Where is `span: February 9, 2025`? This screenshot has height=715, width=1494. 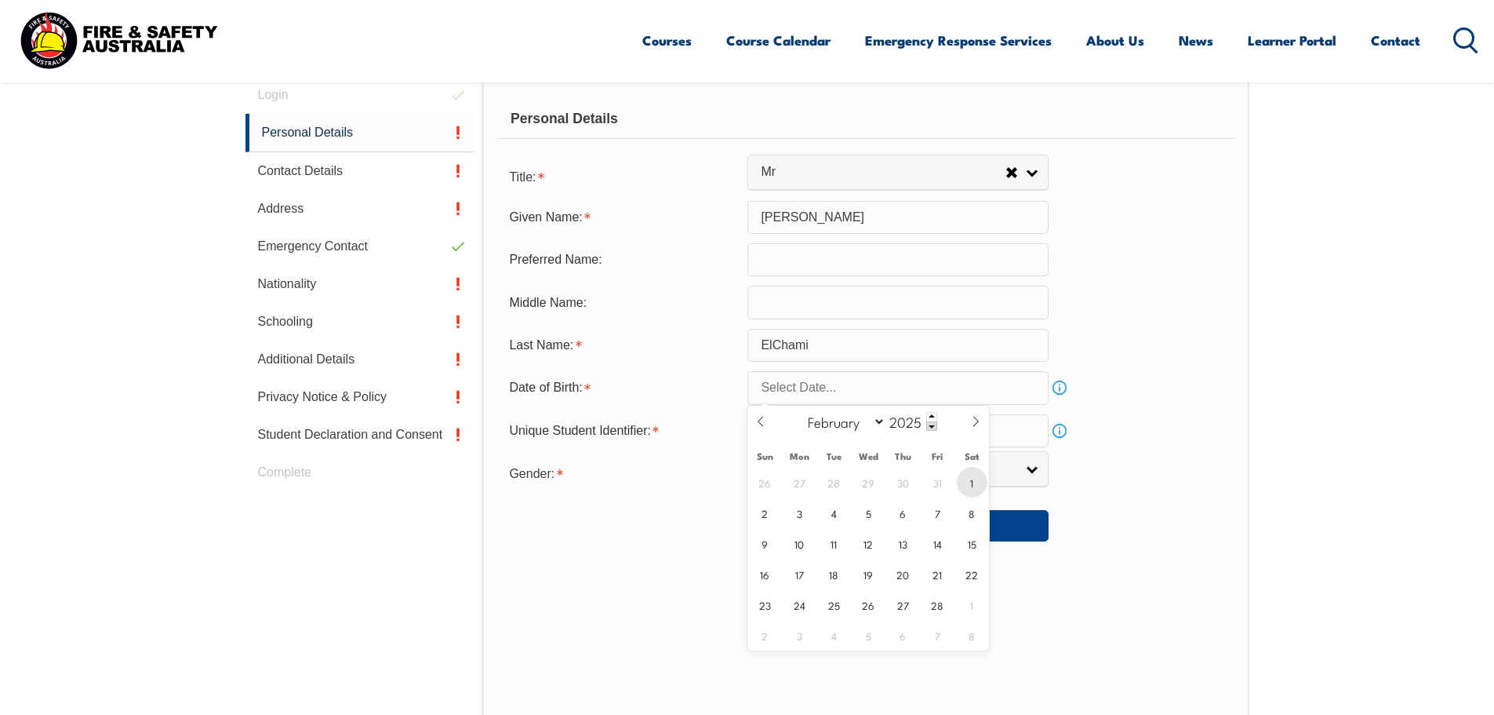
span: February 9, 2025 is located at coordinates (765, 543).